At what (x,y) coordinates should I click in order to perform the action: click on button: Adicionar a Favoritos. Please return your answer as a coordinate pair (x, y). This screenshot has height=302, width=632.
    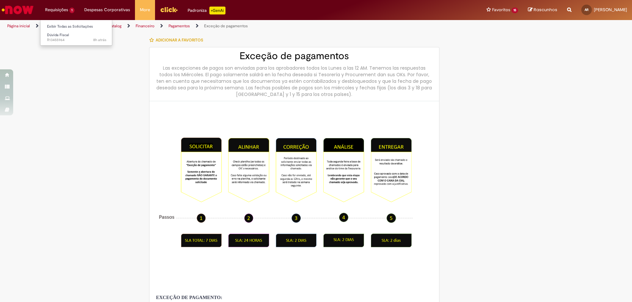
    Looking at the image, I should click on (178, 40).